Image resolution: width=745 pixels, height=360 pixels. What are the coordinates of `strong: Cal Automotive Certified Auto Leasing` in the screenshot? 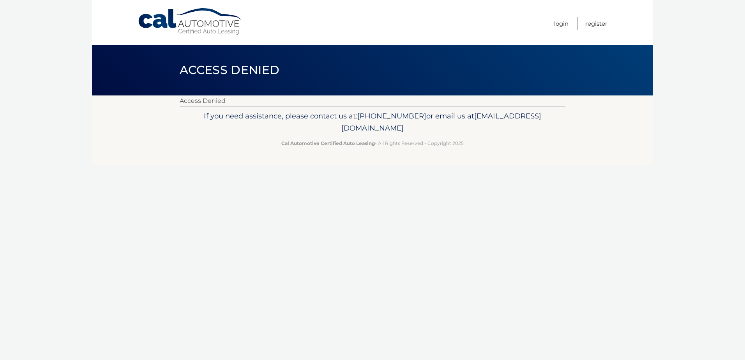 It's located at (328, 143).